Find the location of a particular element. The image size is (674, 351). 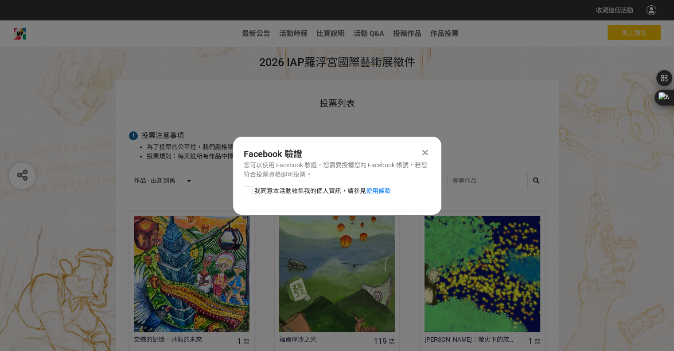

span: 馬上報名 is located at coordinates (634, 33).